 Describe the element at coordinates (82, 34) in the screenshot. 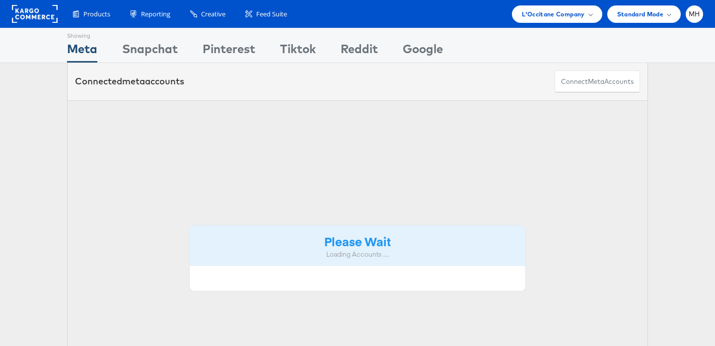

I see `div: Showing` at that location.